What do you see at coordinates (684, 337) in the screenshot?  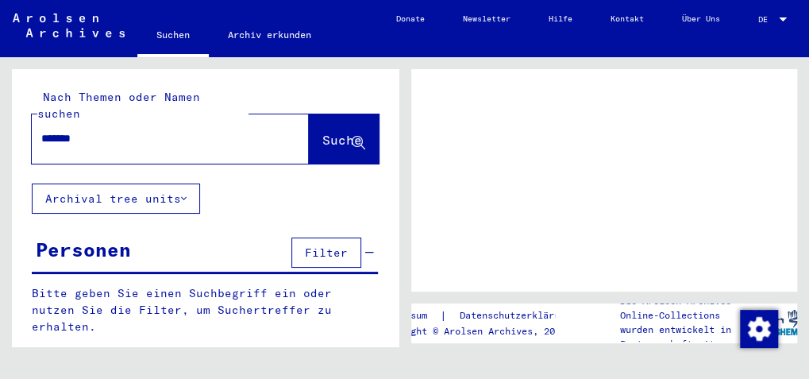 I see `p: wurden entwickelt in Partnerschaft mit` at bounding box center [684, 337].